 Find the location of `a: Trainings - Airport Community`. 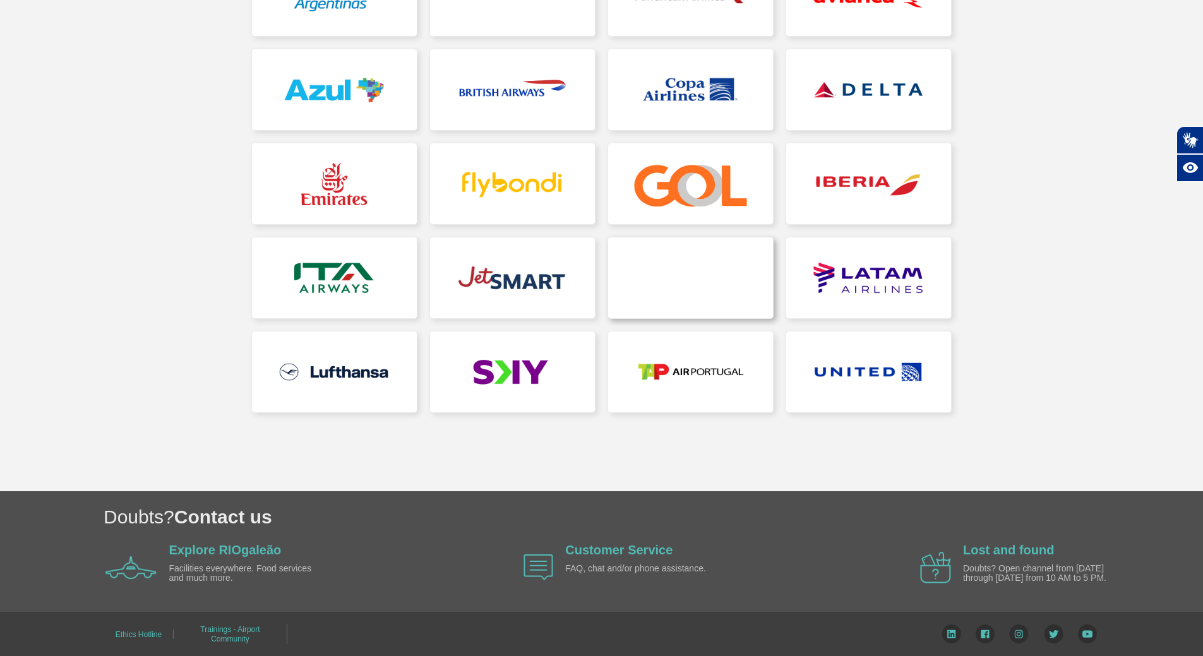

a: Trainings - Airport Community is located at coordinates (230, 634).